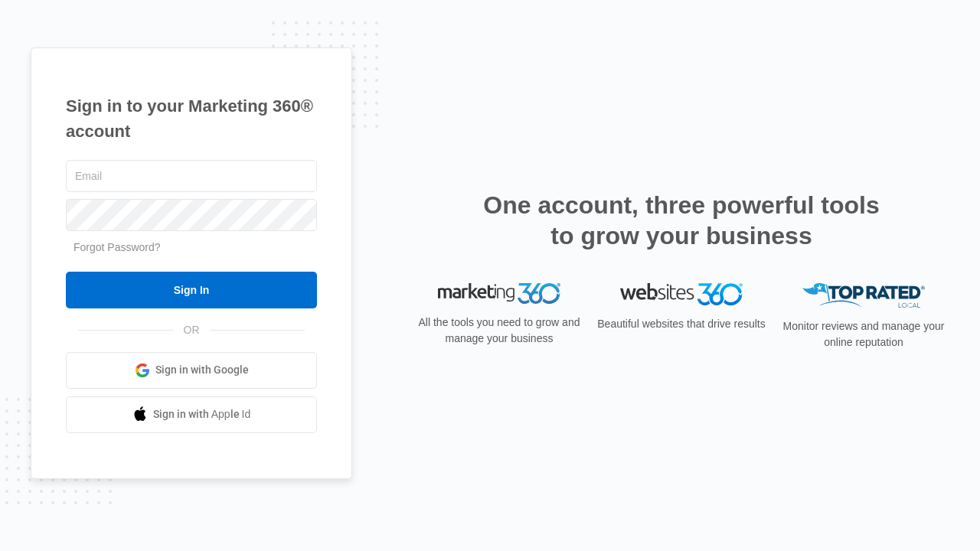 The image size is (980, 551). I want to click on input: Email, so click(191, 176).